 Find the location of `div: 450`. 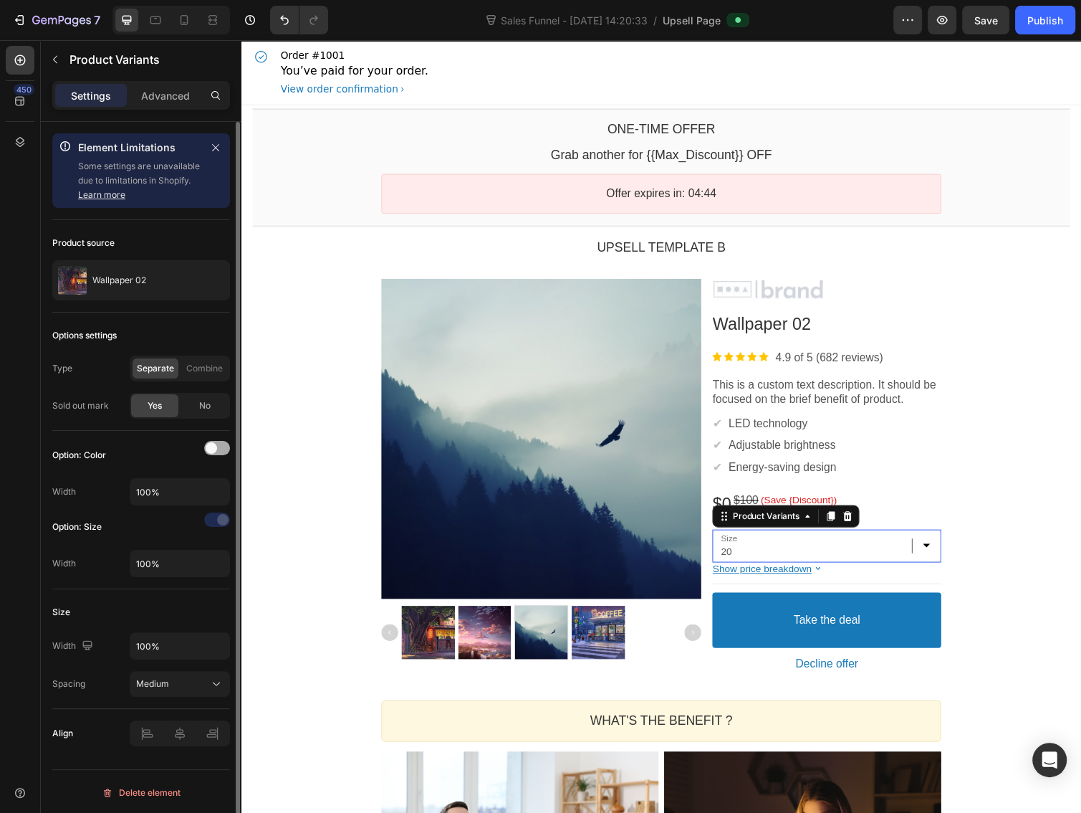

div: 450 is located at coordinates (24, 90).